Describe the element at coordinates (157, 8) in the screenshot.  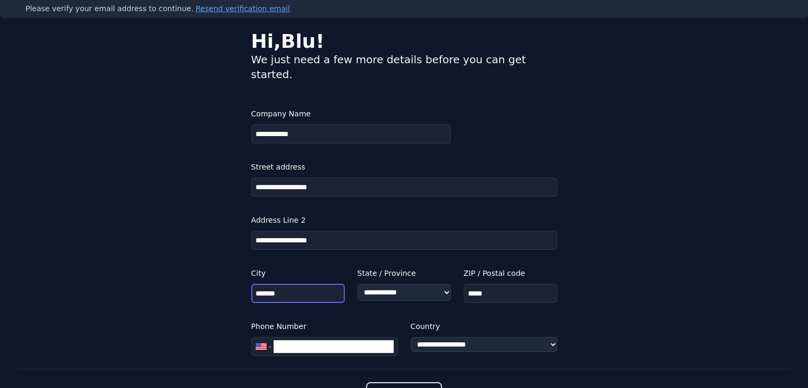
I see `div: Please verify your email address to continue.` at that location.